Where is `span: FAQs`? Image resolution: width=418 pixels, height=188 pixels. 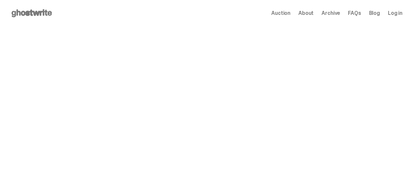 span: FAQs is located at coordinates (354, 13).